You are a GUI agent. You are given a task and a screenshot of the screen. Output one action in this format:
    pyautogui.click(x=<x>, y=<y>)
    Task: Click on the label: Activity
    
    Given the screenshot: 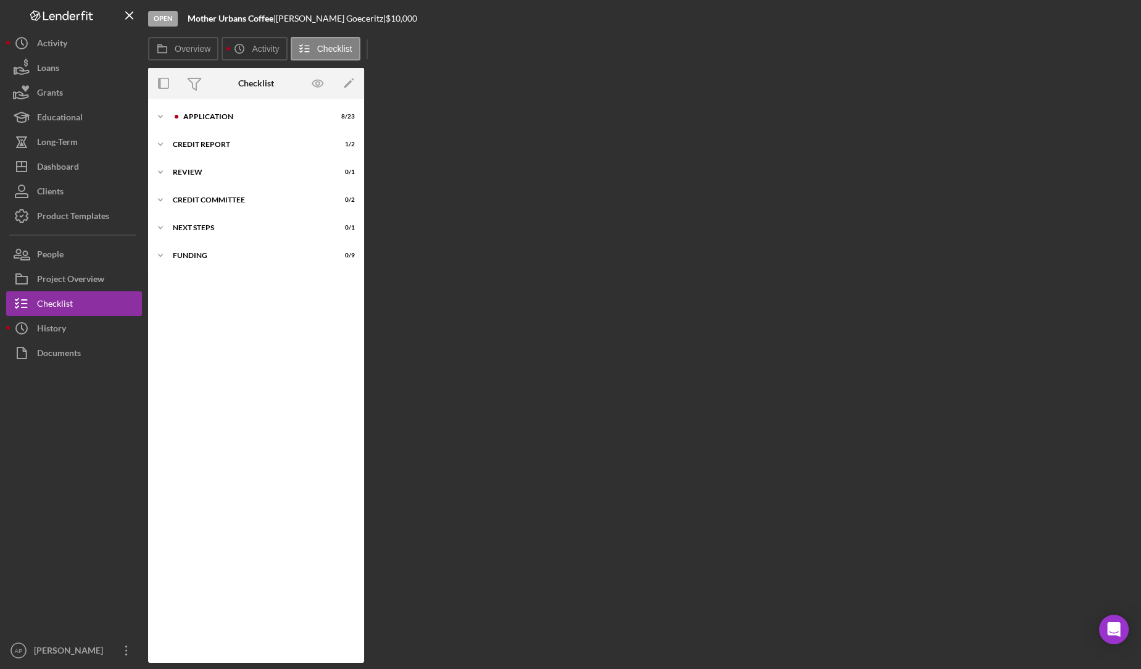 What is the action you would take?
    pyautogui.click(x=265, y=49)
    